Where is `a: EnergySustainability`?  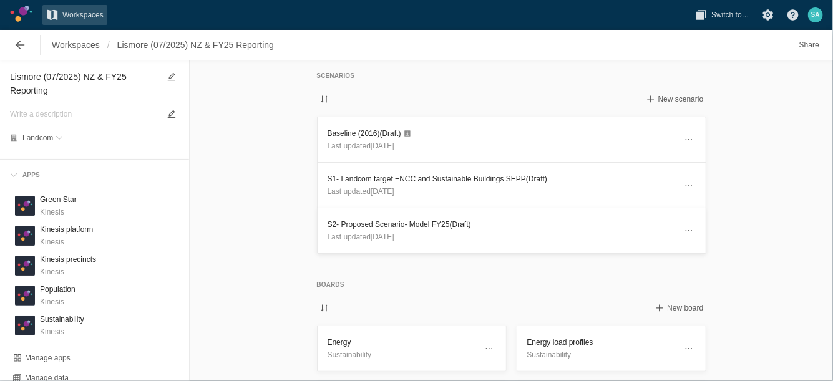 a: EnergySustainability is located at coordinates (412, 349).